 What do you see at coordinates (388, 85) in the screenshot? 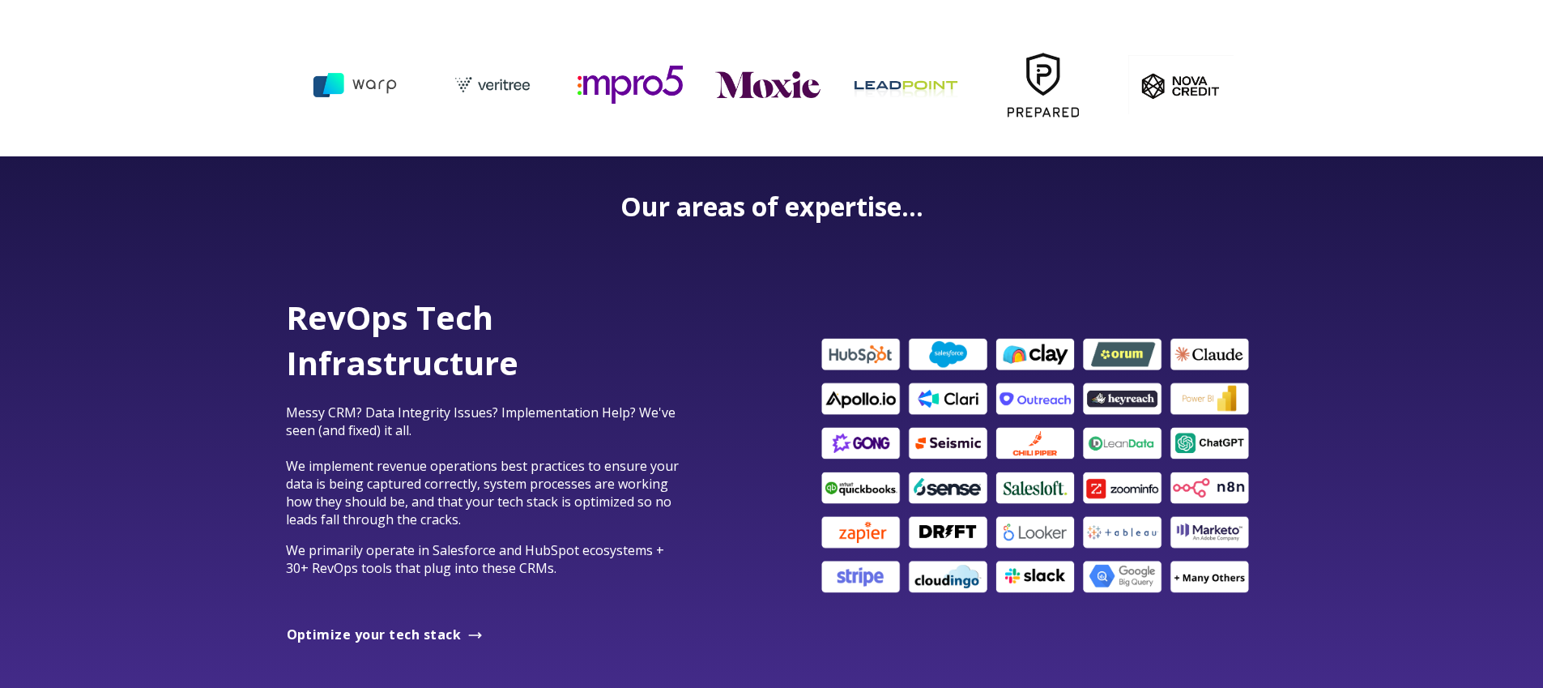
I see `img: warp ai` at bounding box center [388, 85].